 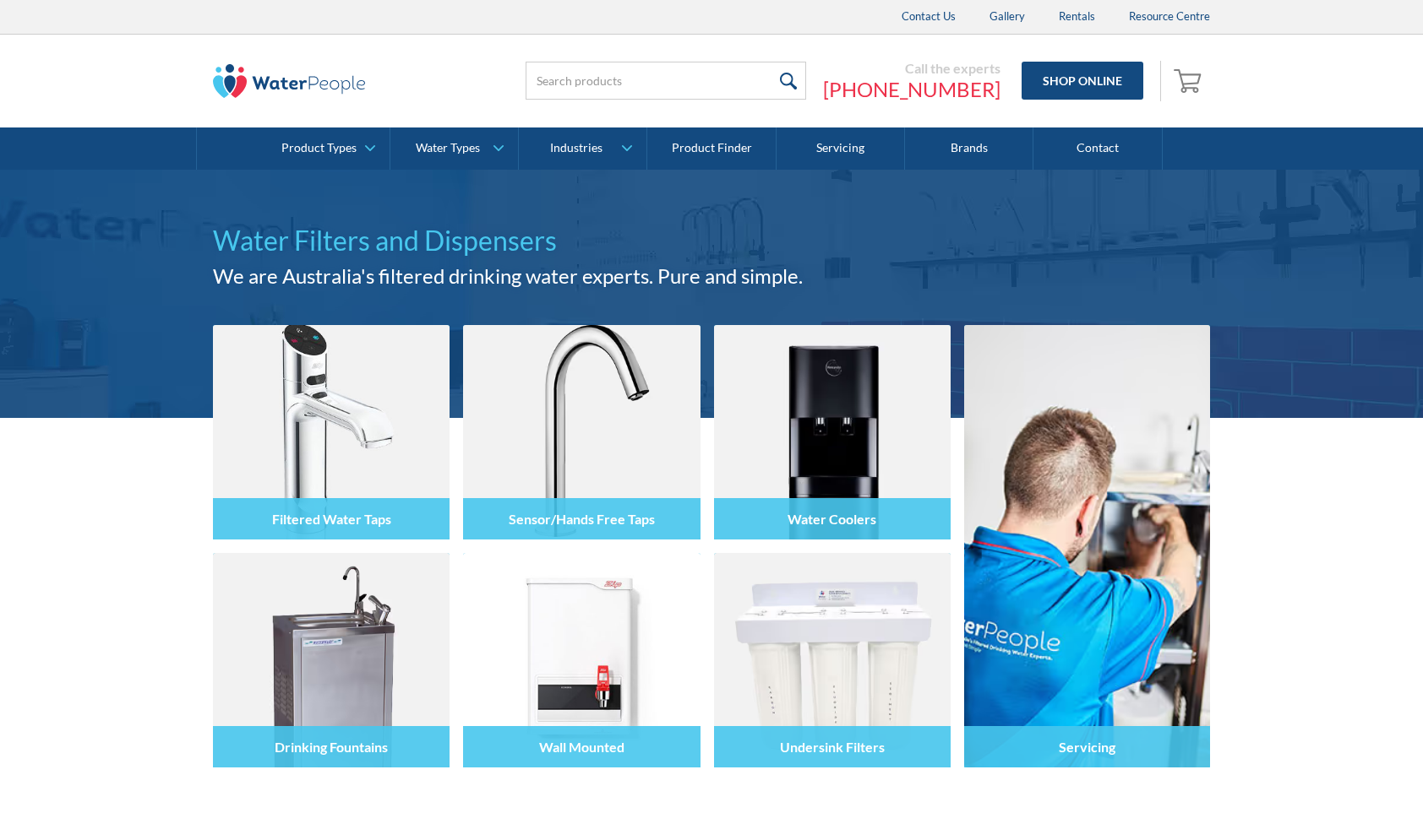 What do you see at coordinates (582, 433) in the screenshot?
I see `img: Sensor/Hands Free Taps` at bounding box center [582, 433].